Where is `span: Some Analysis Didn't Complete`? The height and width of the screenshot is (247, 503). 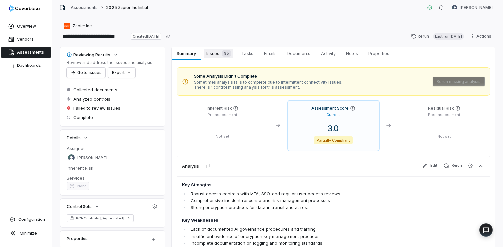 span: Some Analysis Didn't Complete is located at coordinates (268, 76).